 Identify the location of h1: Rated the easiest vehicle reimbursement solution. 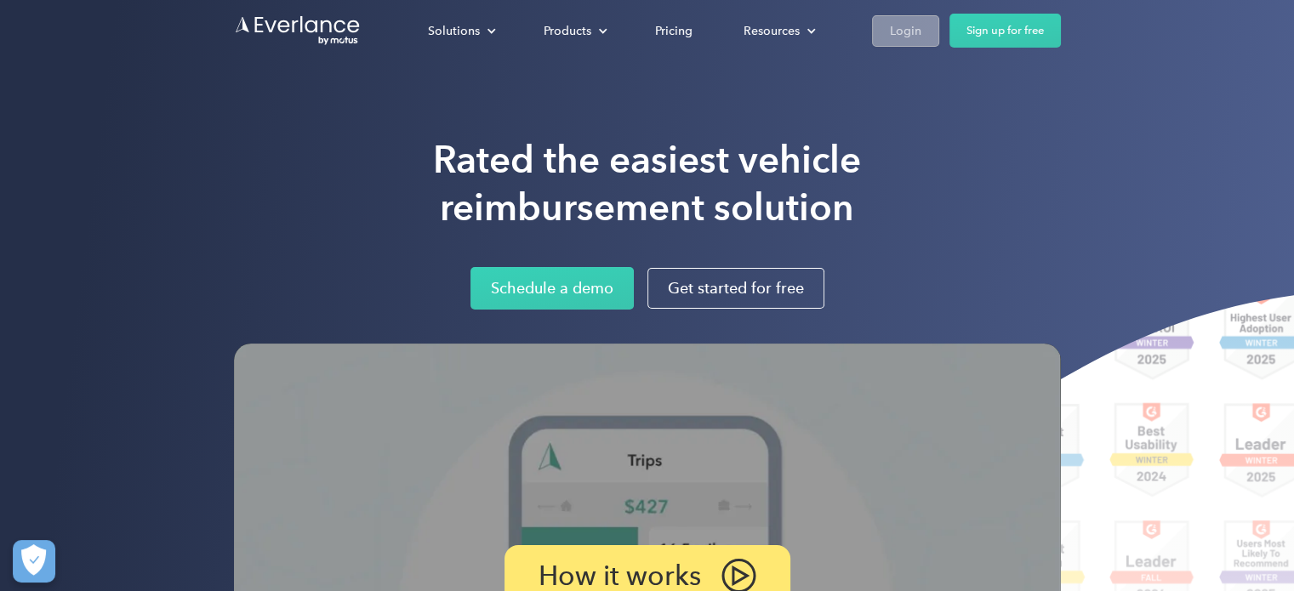
(647, 184).